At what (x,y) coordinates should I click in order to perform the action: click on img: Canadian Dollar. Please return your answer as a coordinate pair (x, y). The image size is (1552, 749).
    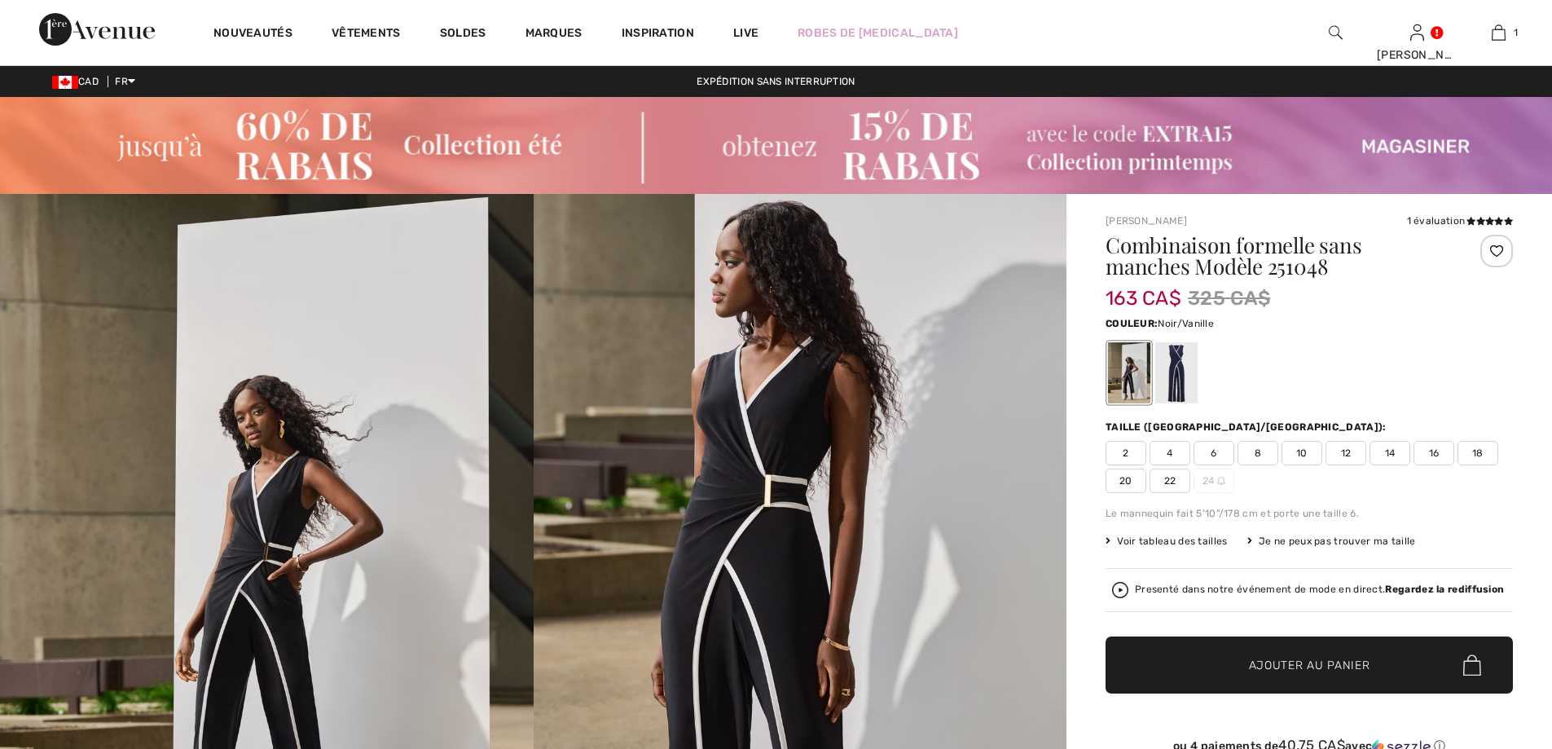
    Looking at the image, I should click on (65, 82).